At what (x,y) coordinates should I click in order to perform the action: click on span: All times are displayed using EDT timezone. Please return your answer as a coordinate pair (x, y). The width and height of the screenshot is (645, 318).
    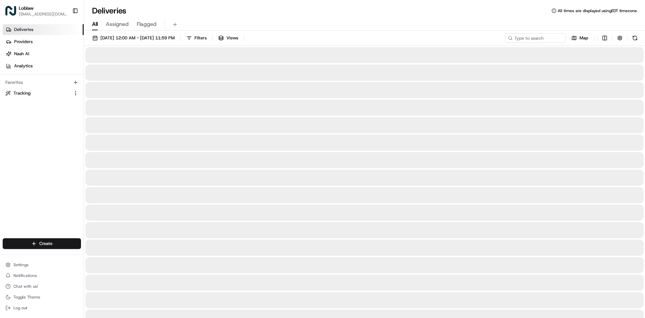
    Looking at the image, I should click on (598, 11).